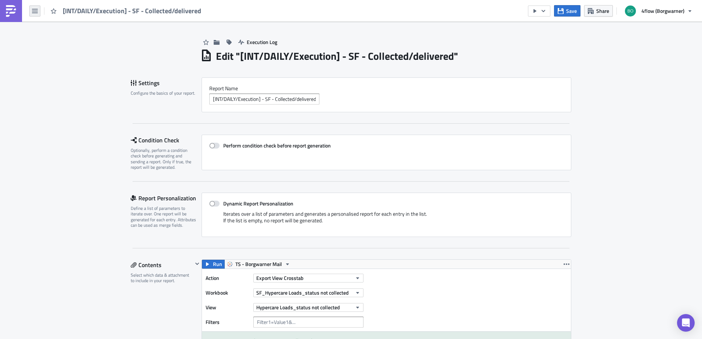  I want to click on button: Hide content, so click(197, 264).